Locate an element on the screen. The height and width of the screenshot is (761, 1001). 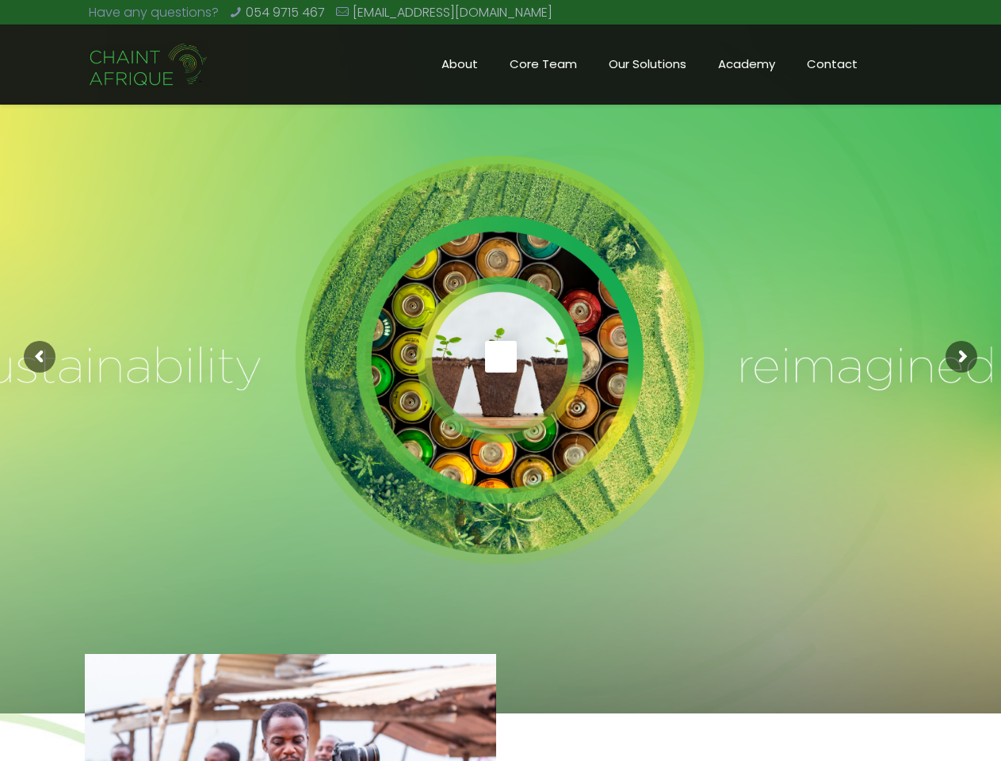
img: Chaint_Afrique-20 is located at coordinates (149, 65).